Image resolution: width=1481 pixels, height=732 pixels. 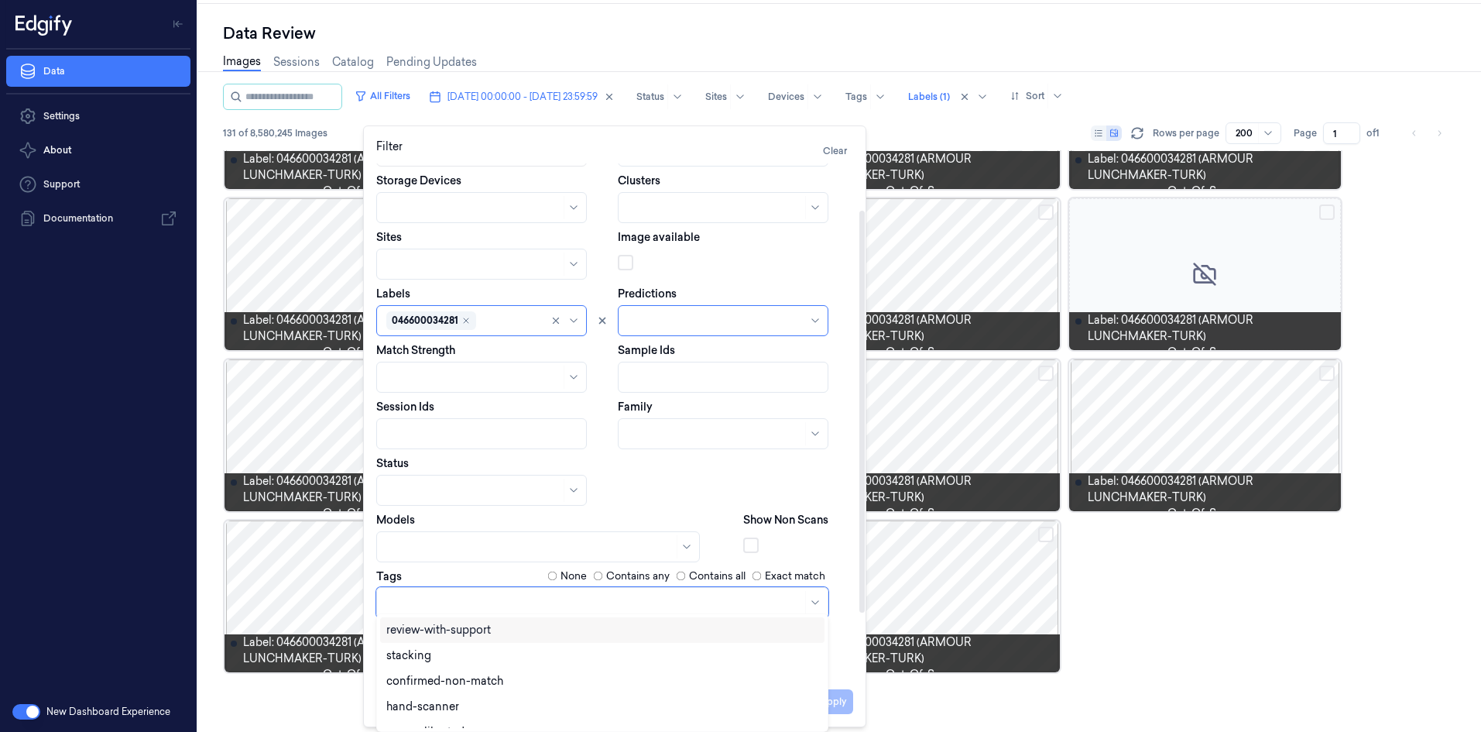 I want to click on a: Images, so click(x=242, y=62).